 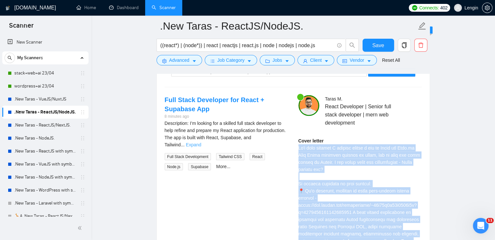 What do you see at coordinates (193, 145) in the screenshot?
I see `a: Expand` at bounding box center [193, 145].